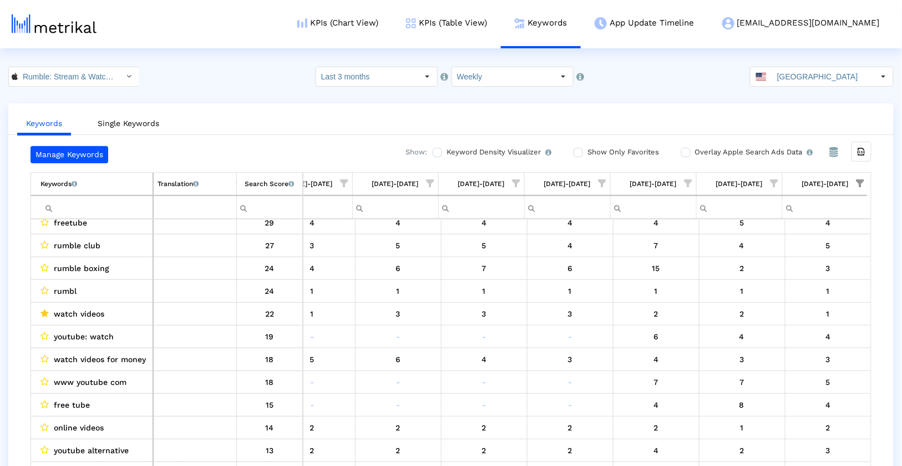 The width and height of the screenshot is (902, 466). What do you see at coordinates (100, 359) in the screenshot?
I see `span: watch videos for money` at bounding box center [100, 359].